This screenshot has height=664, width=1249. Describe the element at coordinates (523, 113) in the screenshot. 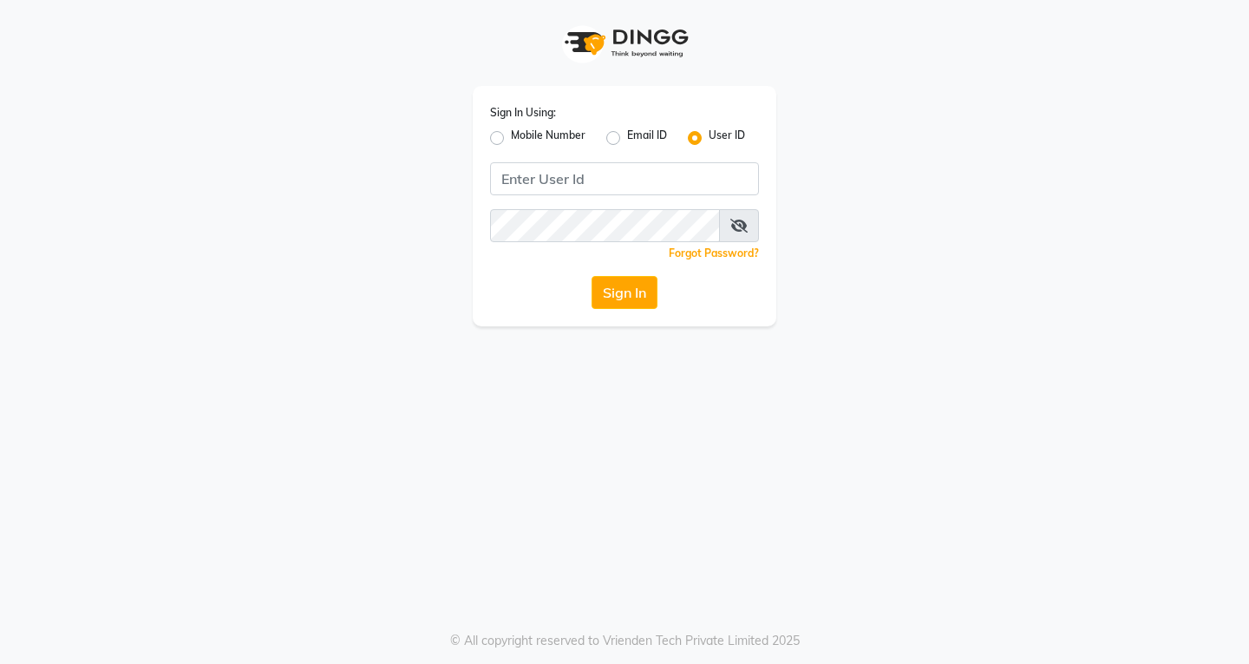

I see `label: Sign In Using:` at that location.